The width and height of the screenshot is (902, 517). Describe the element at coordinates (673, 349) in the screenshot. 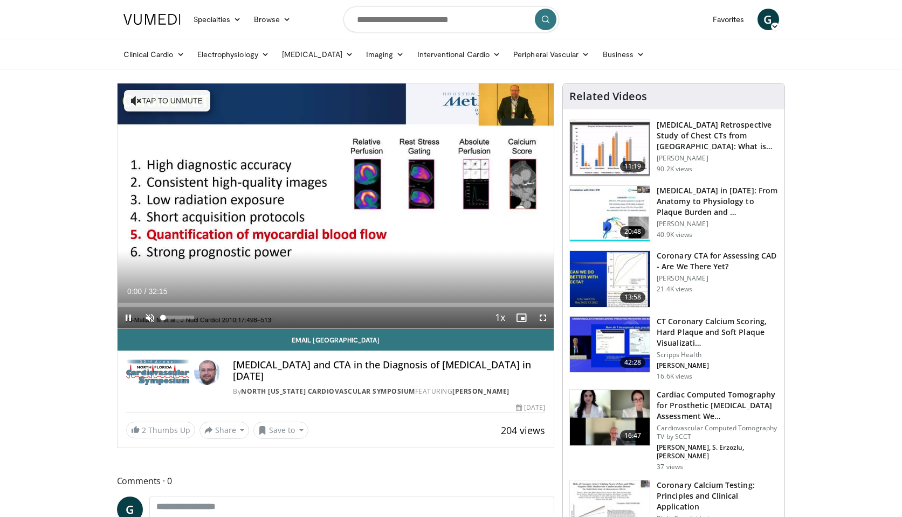

I see `a: 42:28 CT Coronary Calcium Scoring, Hard Plaque and Soft Plaque Visualizati… Scripps Health [PERSO...` at that location.